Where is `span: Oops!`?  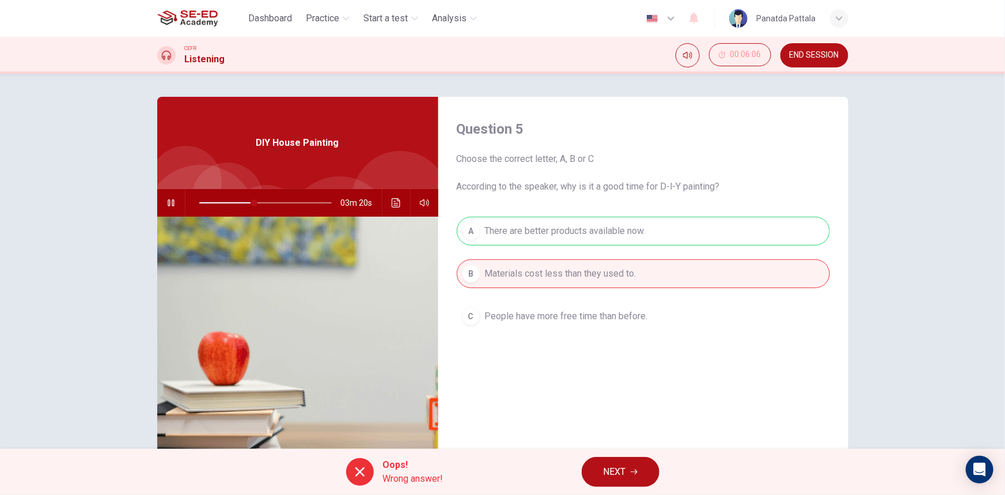 span: Oops! is located at coordinates (413, 465).